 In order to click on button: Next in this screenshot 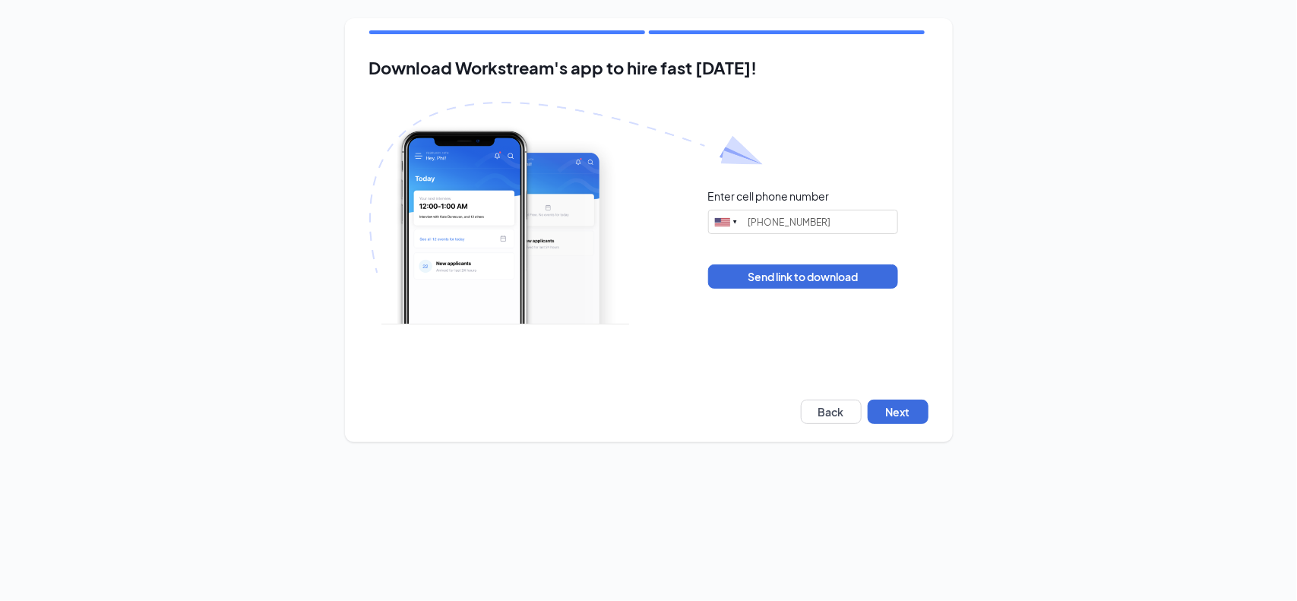, I will do `click(898, 412)`.